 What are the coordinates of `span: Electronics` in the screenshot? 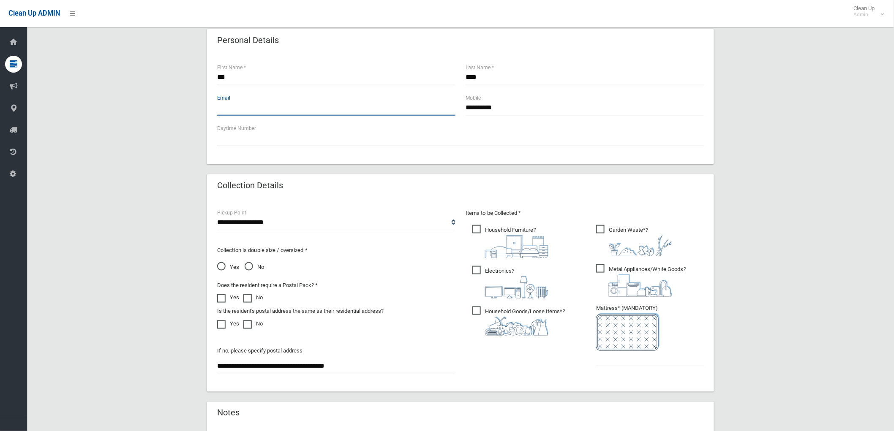 It's located at (510, 282).